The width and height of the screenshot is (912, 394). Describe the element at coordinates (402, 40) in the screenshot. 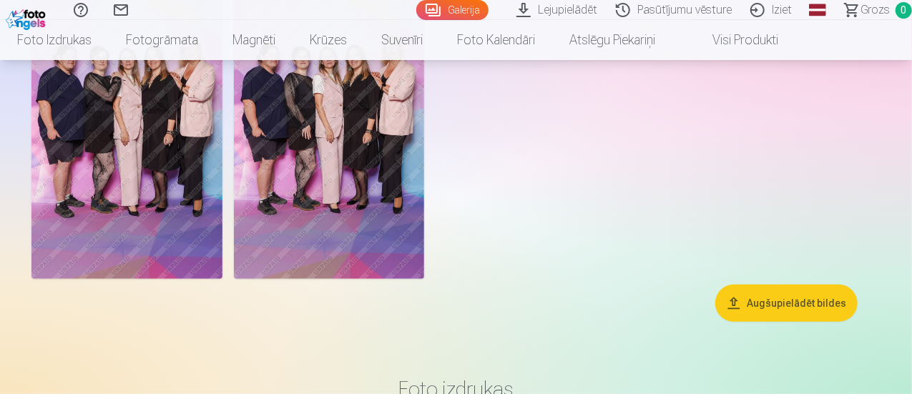

I see `a: Suvenīri` at that location.